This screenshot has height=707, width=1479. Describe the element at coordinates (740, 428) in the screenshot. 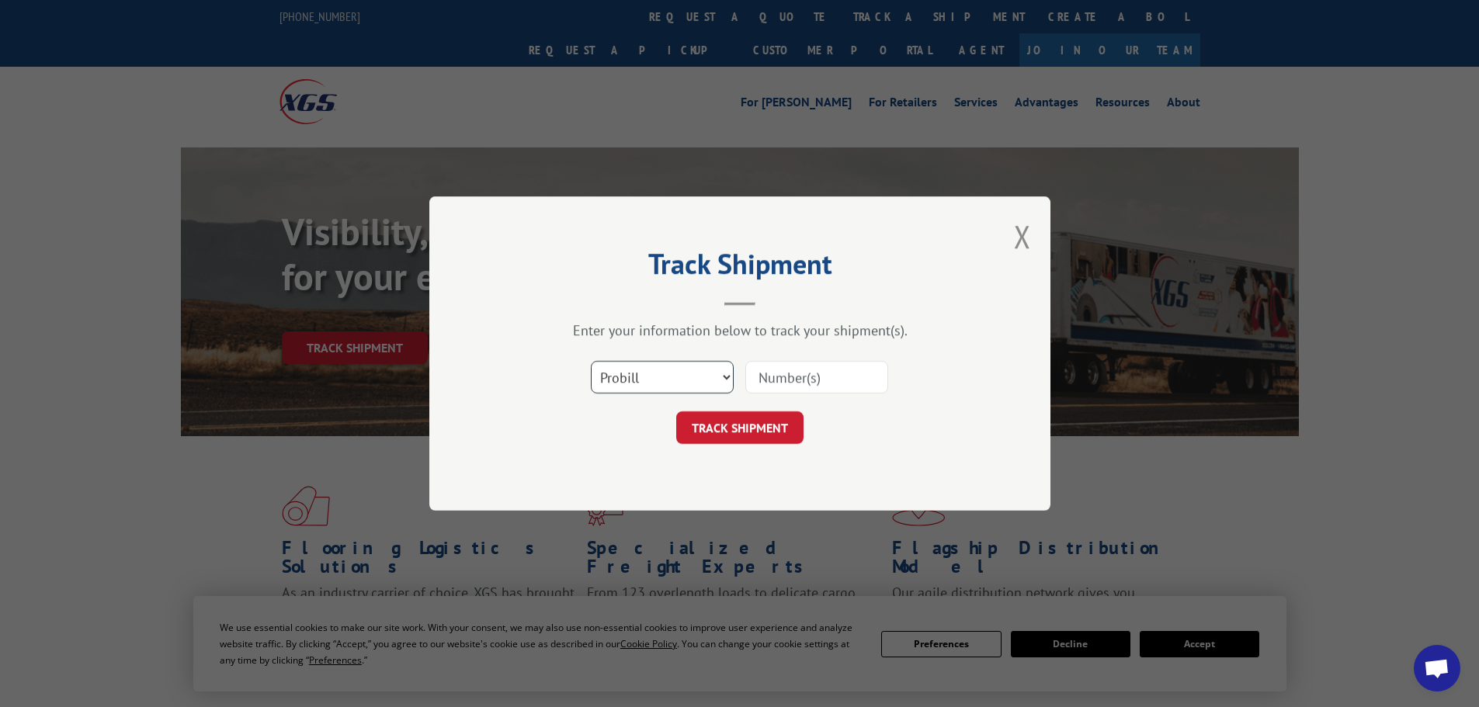

I see `button: TRACK SHIPMENT` at that location.